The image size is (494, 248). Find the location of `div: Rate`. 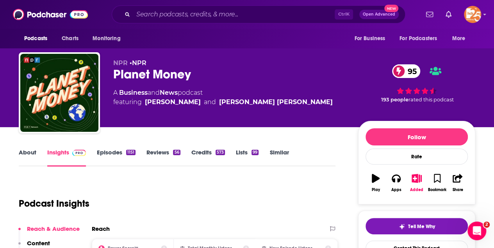

div: Rate is located at coordinates (417, 157).